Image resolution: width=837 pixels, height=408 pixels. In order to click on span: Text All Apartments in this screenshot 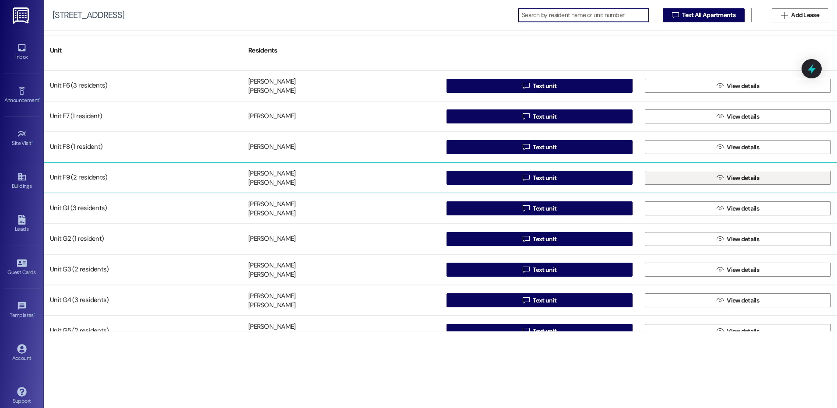, I will do `click(709, 15)`.